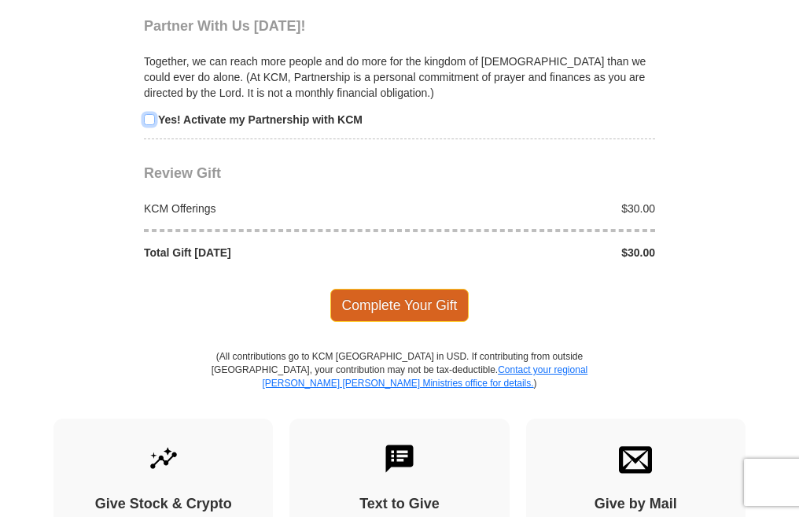 This screenshot has width=799, height=517. What do you see at coordinates (636, 504) in the screenshot?
I see `h4: Give by Mail` at bounding box center [636, 504].